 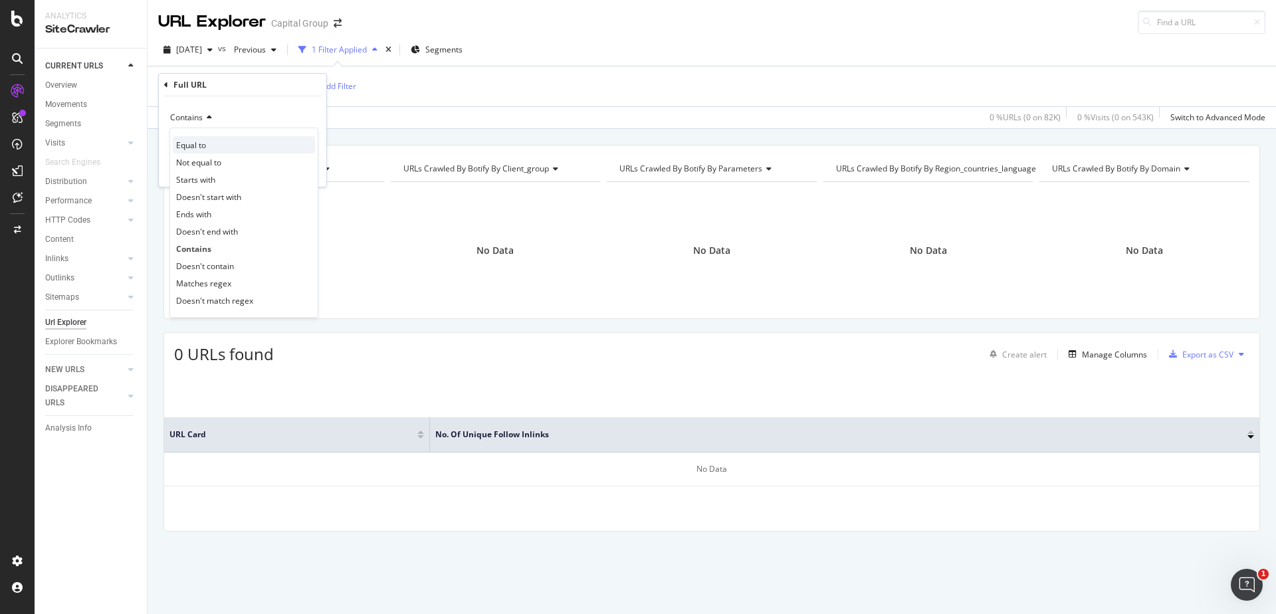 I want to click on div: Distribution, so click(x=66, y=181).